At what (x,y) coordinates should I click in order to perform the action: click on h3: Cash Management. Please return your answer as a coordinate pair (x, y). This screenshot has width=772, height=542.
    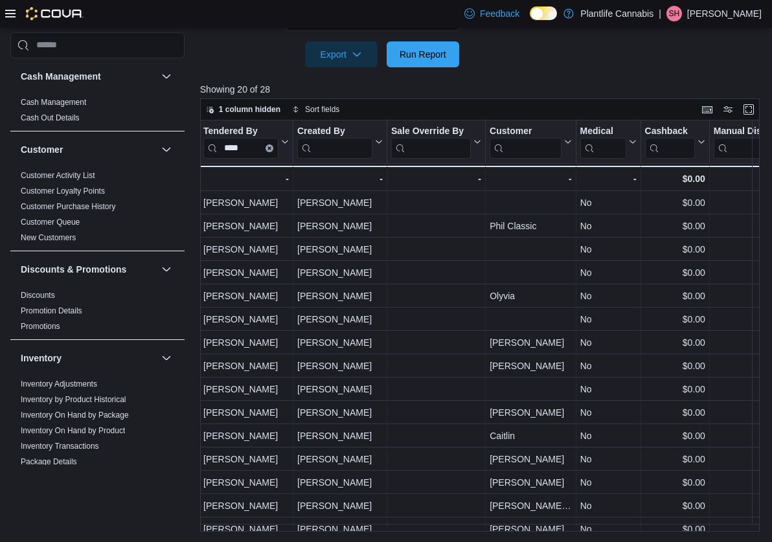
    Looking at the image, I should click on (61, 76).